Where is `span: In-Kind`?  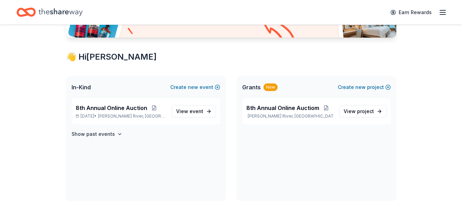 span: In-Kind is located at coordinates (81, 87).